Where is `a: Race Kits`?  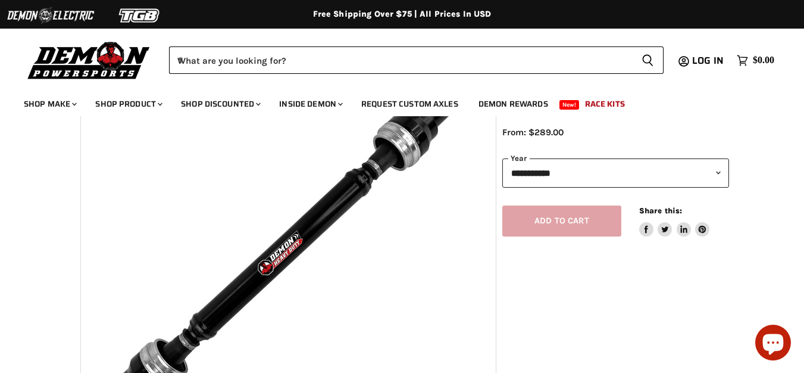 a: Race Kits is located at coordinates (605, 104).